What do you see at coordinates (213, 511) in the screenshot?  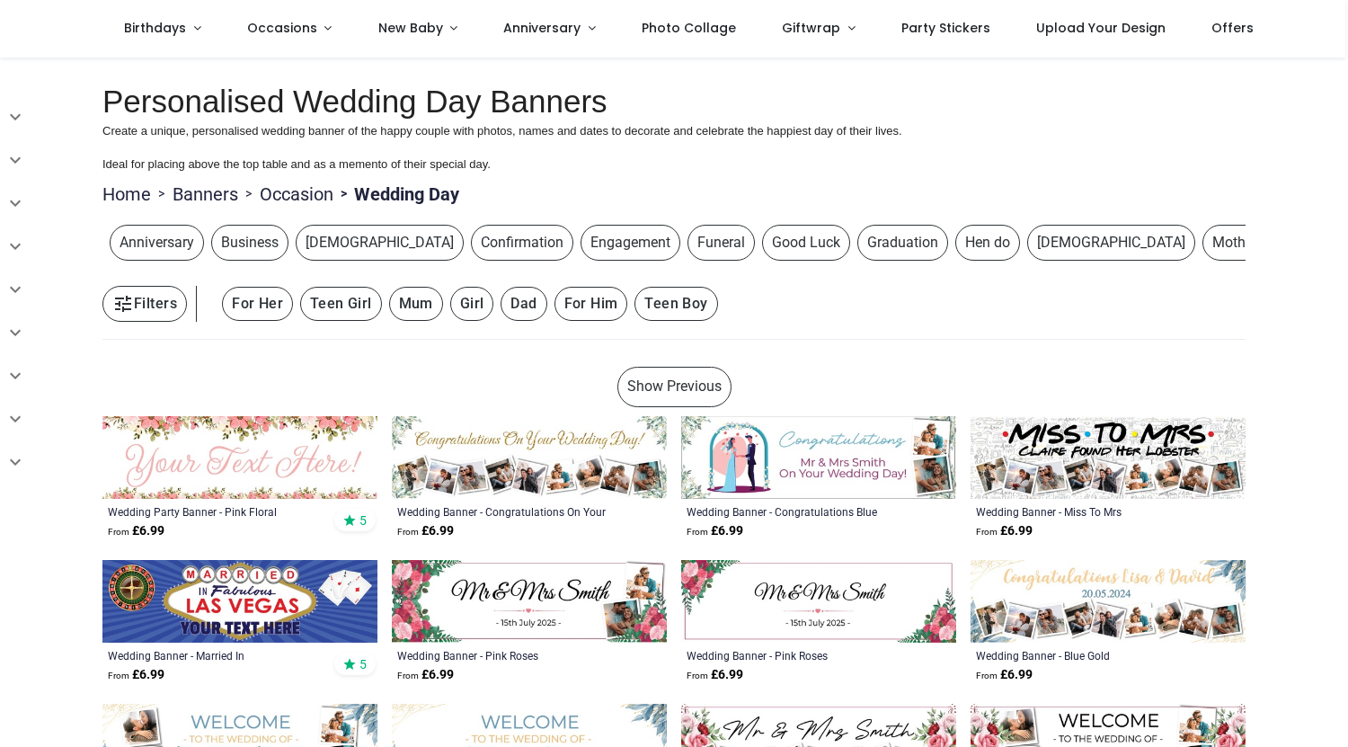 I see `div: Wedding Party Banner - Pink Floral` at bounding box center [213, 511].